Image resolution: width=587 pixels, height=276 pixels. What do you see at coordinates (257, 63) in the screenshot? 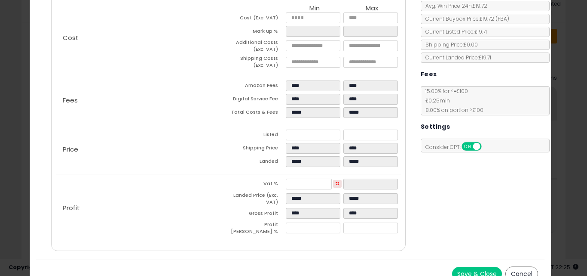
I see `td: Shipping Costs (Exc. VAT)` at bounding box center [257, 63].